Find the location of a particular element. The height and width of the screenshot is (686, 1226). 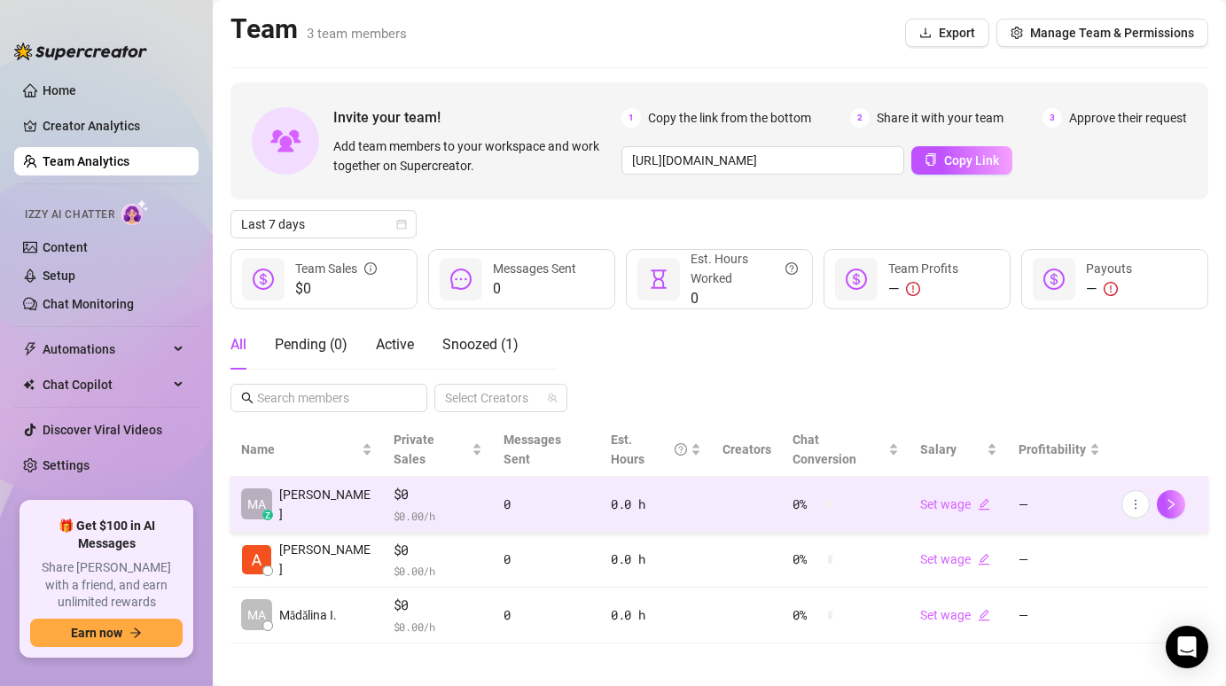

button: Earn nowarrow-right is located at coordinates (106, 633).